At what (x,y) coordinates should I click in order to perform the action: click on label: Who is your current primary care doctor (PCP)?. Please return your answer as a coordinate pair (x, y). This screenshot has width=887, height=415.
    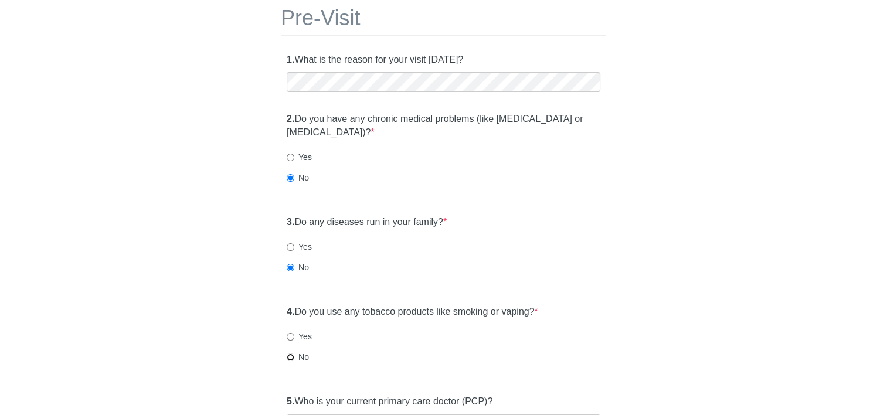
    Looking at the image, I should click on (389, 402).